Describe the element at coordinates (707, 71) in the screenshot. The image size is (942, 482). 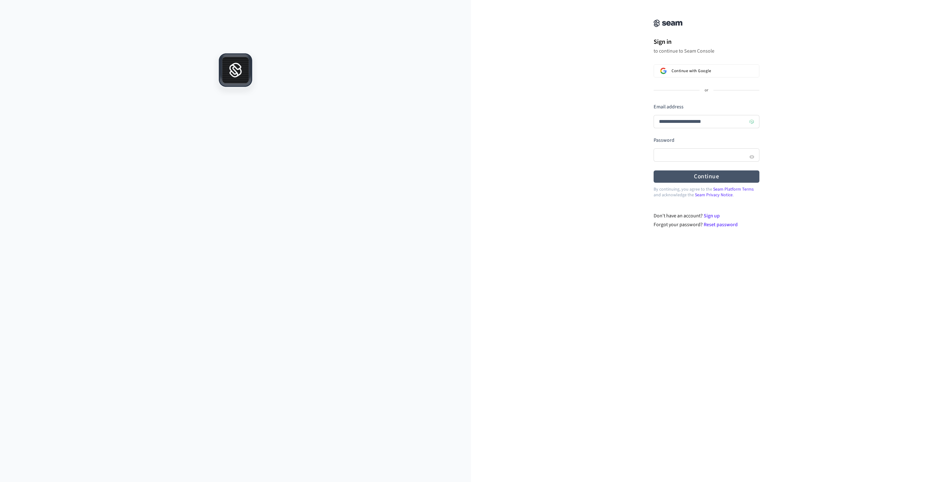
I see `button: Sign in with GoogleContinue with Google` at that location.